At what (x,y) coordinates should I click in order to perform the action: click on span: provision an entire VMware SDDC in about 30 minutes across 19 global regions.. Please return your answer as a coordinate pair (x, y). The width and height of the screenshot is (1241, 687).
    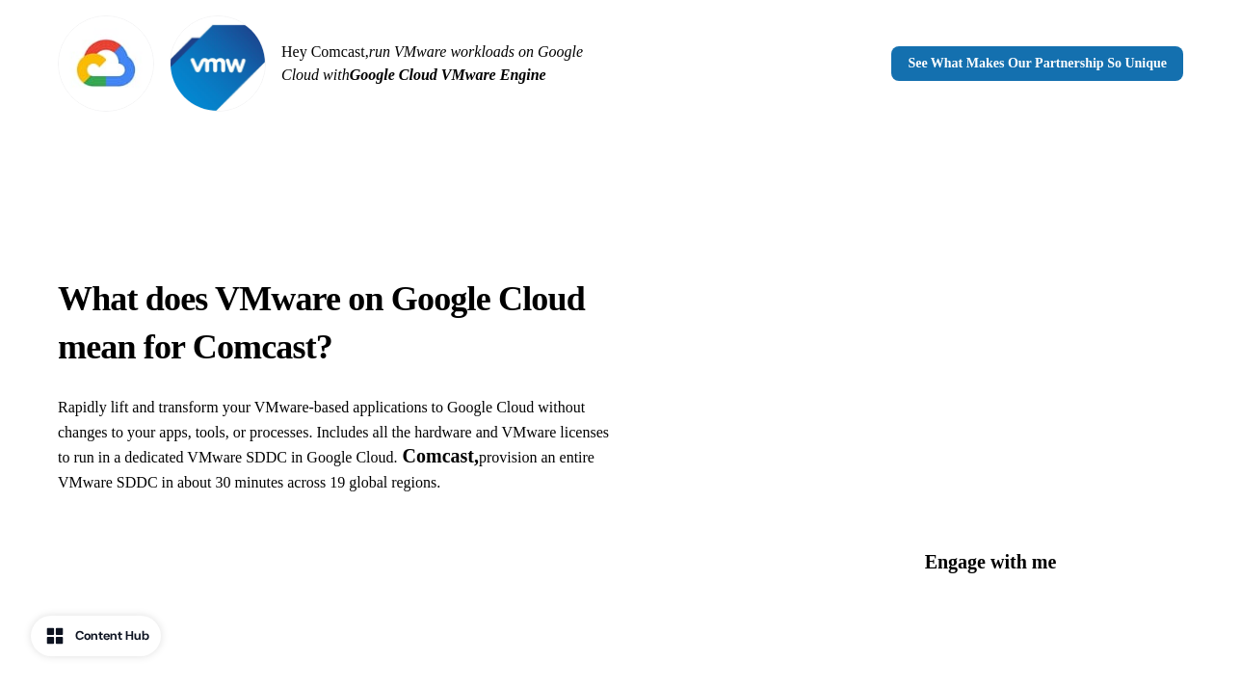
    Looking at the image, I should click on (326, 469).